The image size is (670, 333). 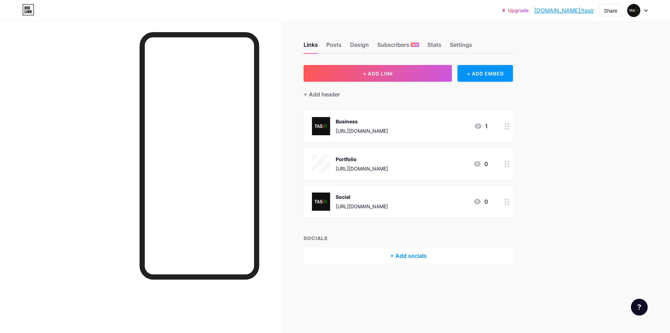 I want to click on img: Social, so click(x=321, y=201).